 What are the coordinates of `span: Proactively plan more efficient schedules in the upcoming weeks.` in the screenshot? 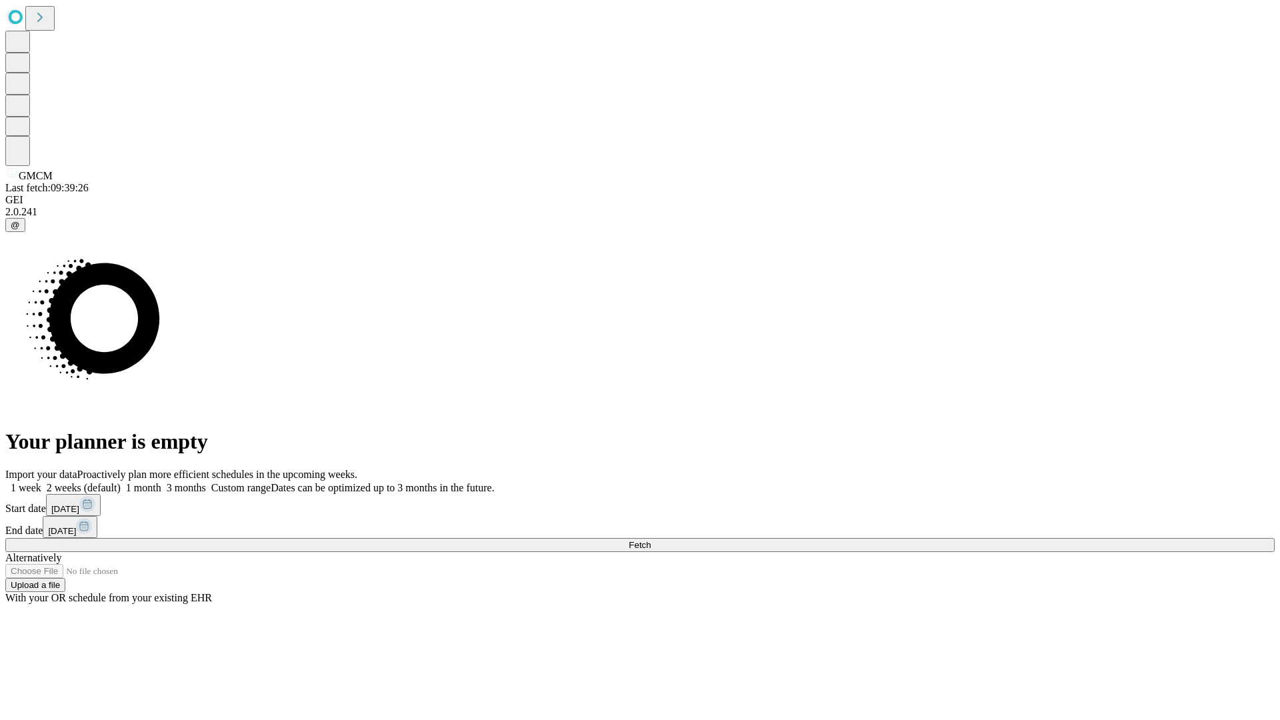 It's located at (217, 474).